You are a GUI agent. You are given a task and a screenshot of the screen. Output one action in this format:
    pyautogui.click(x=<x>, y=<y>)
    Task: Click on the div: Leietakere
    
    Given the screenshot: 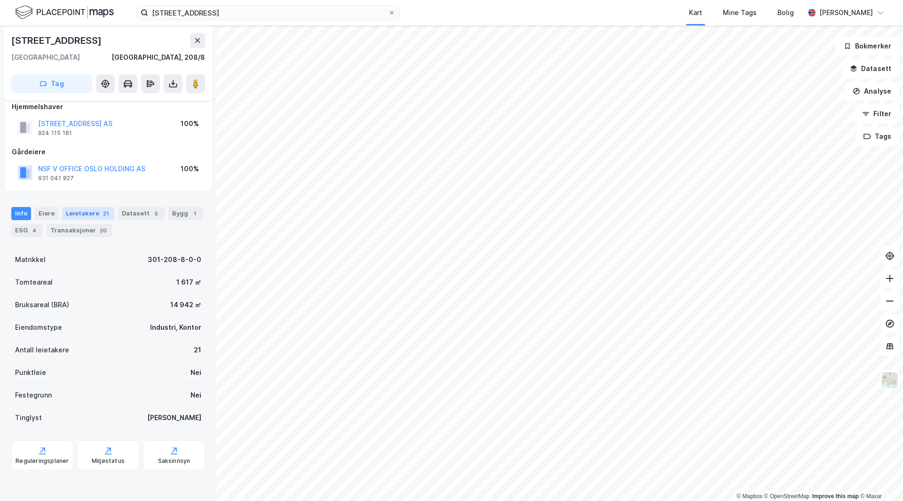 What is the action you would take?
    pyautogui.click(x=88, y=214)
    